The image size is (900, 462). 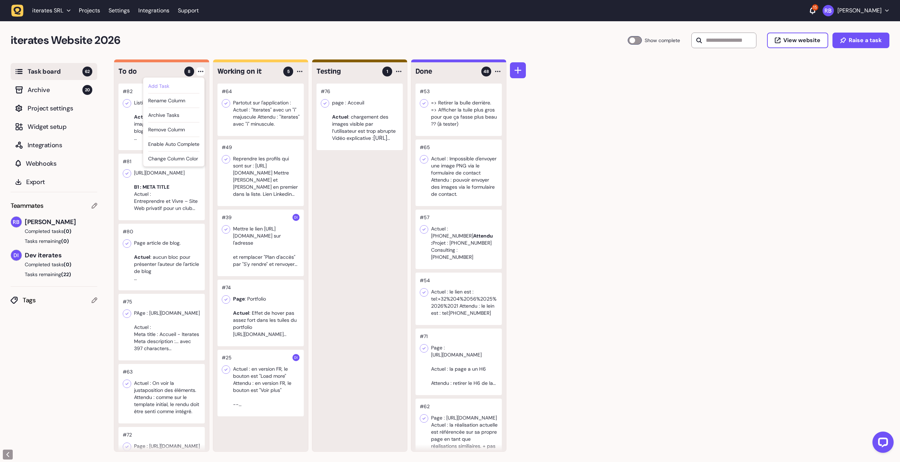 I want to click on a: Projects, so click(x=89, y=11).